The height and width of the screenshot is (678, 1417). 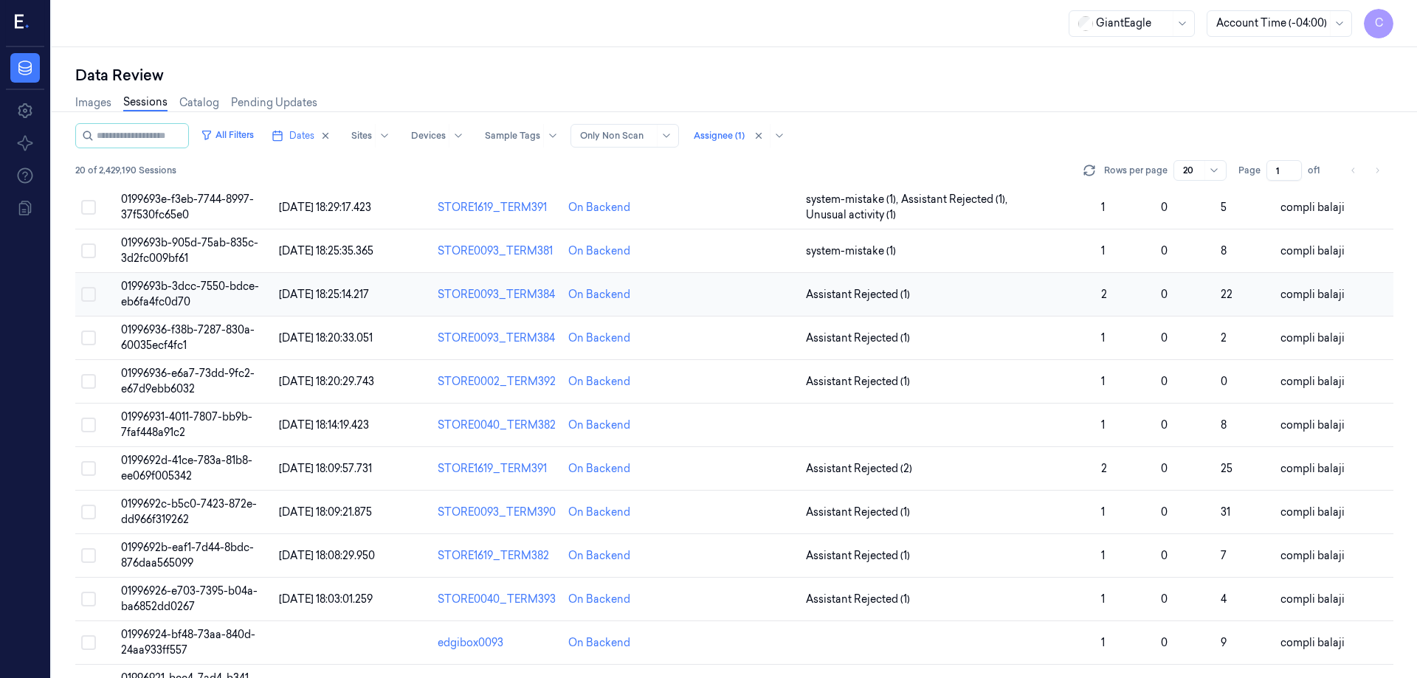 What do you see at coordinates (1225, 512) in the screenshot?
I see `span: 31` at bounding box center [1225, 512].